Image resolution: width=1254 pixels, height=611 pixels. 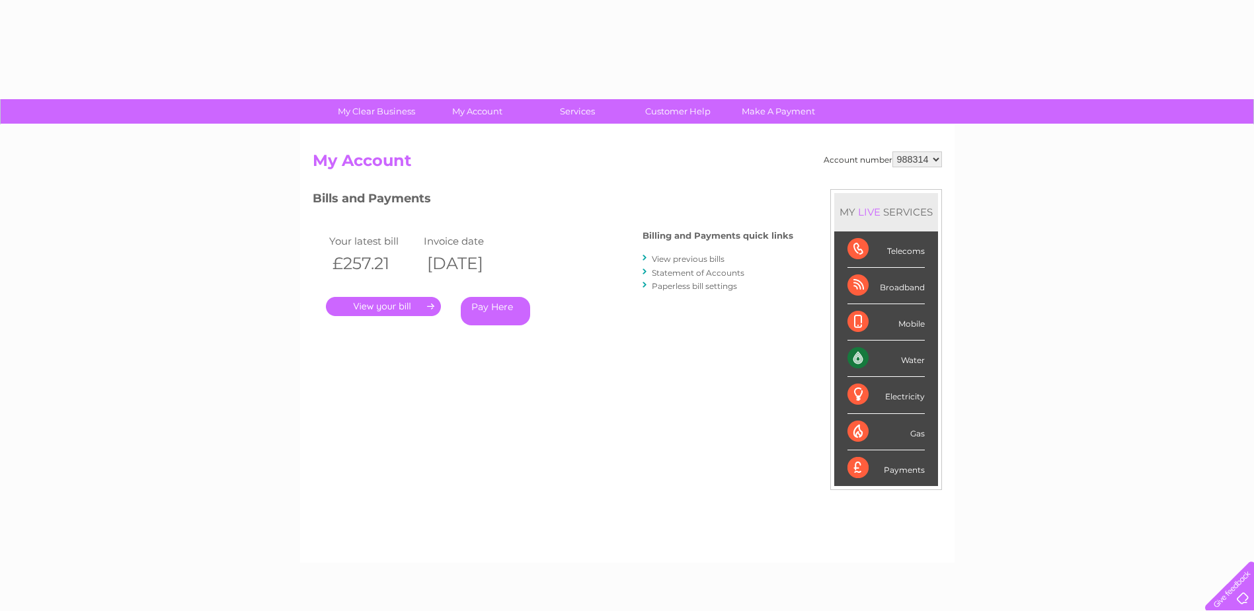 What do you see at coordinates (885, 394) in the screenshot?
I see `div: Electricity` at bounding box center [885, 394].